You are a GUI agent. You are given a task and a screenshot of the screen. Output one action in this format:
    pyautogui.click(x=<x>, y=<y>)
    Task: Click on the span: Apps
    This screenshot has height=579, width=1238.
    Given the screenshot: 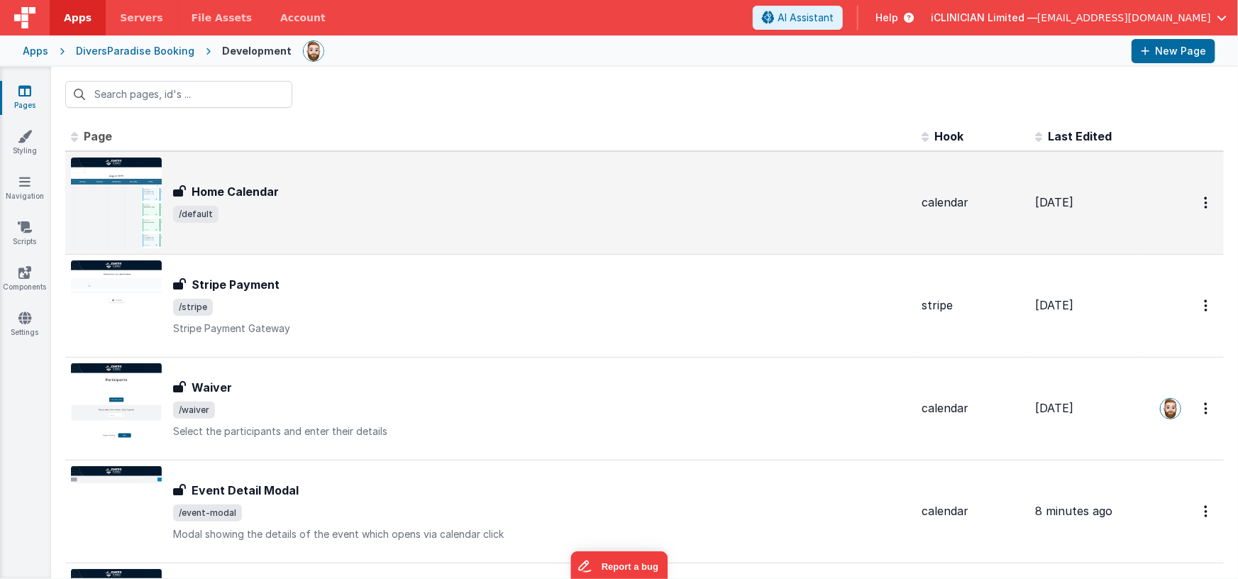 What is the action you would take?
    pyautogui.click(x=77, y=18)
    